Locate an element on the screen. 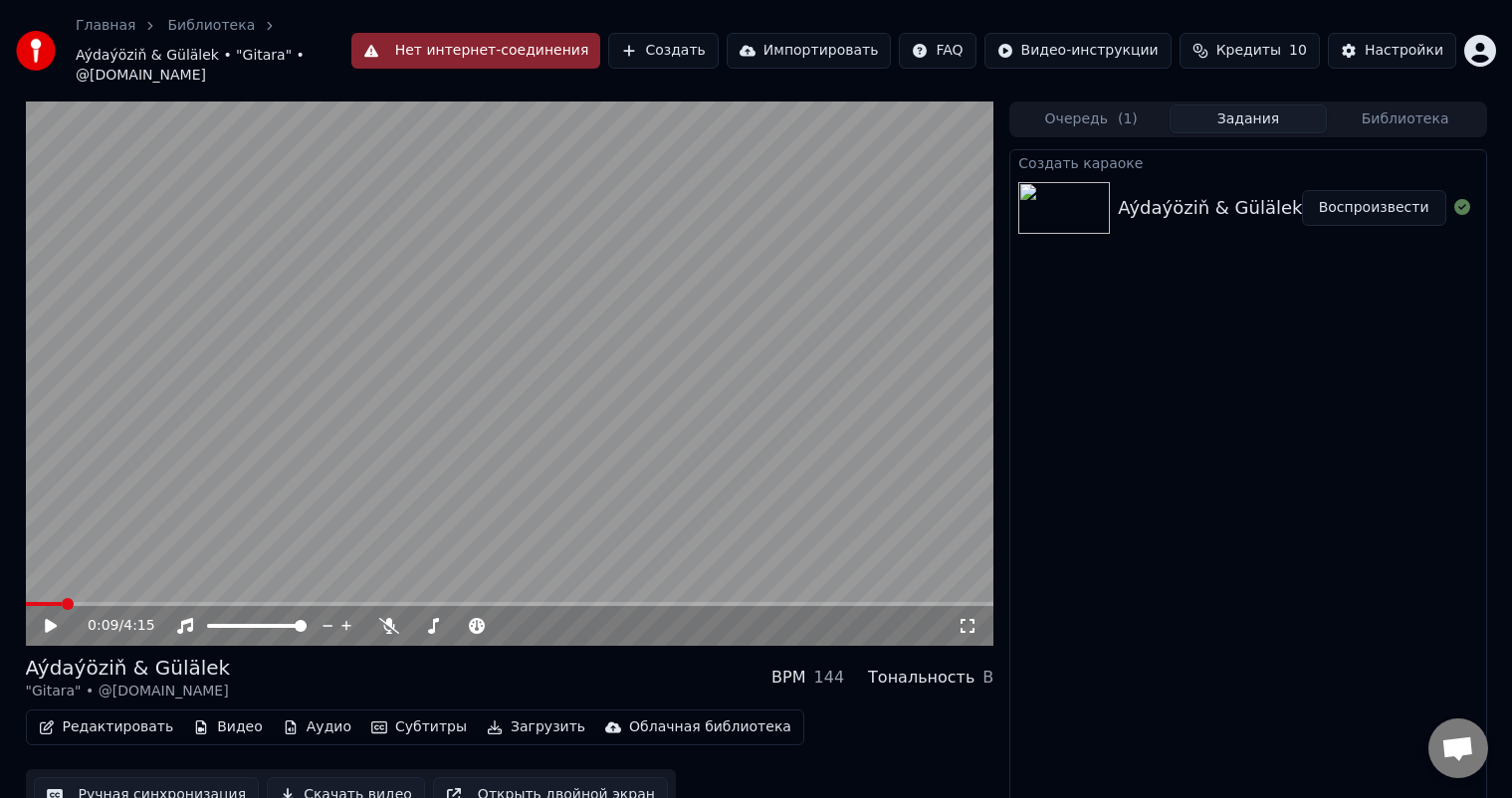  button: Кредиты10 is located at coordinates (1249, 51).